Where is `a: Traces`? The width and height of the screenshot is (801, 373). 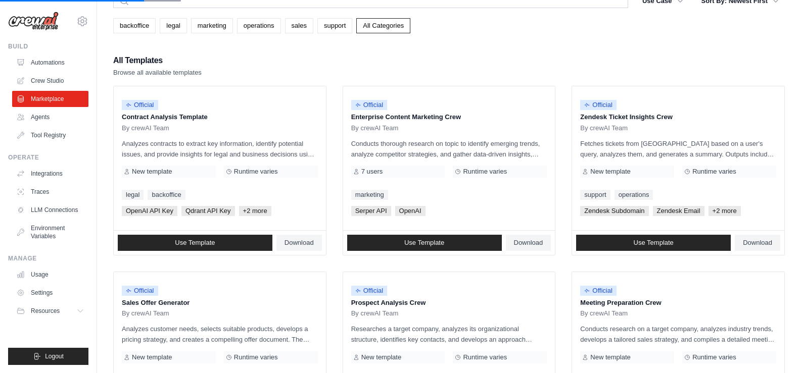 a: Traces is located at coordinates (50, 192).